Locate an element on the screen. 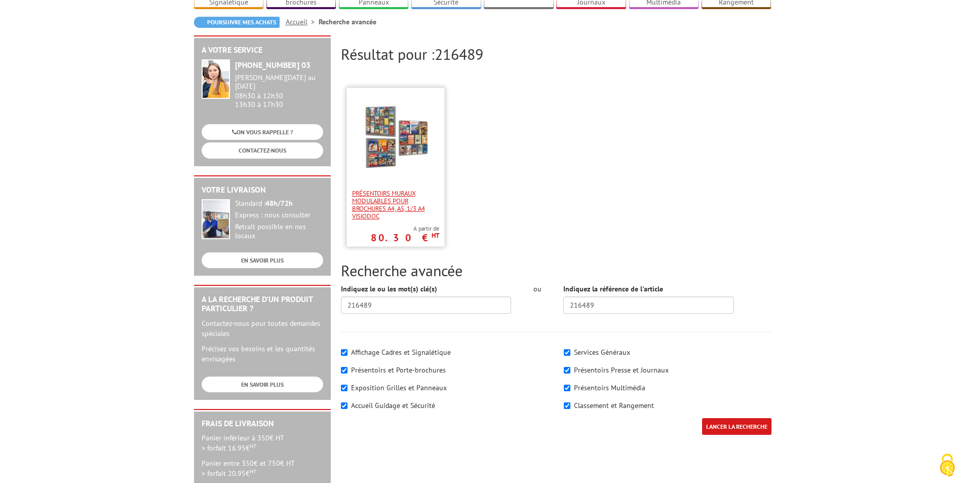 The image size is (965, 483). a: ON VOUS RAPPELLE ? is located at coordinates (262, 132).